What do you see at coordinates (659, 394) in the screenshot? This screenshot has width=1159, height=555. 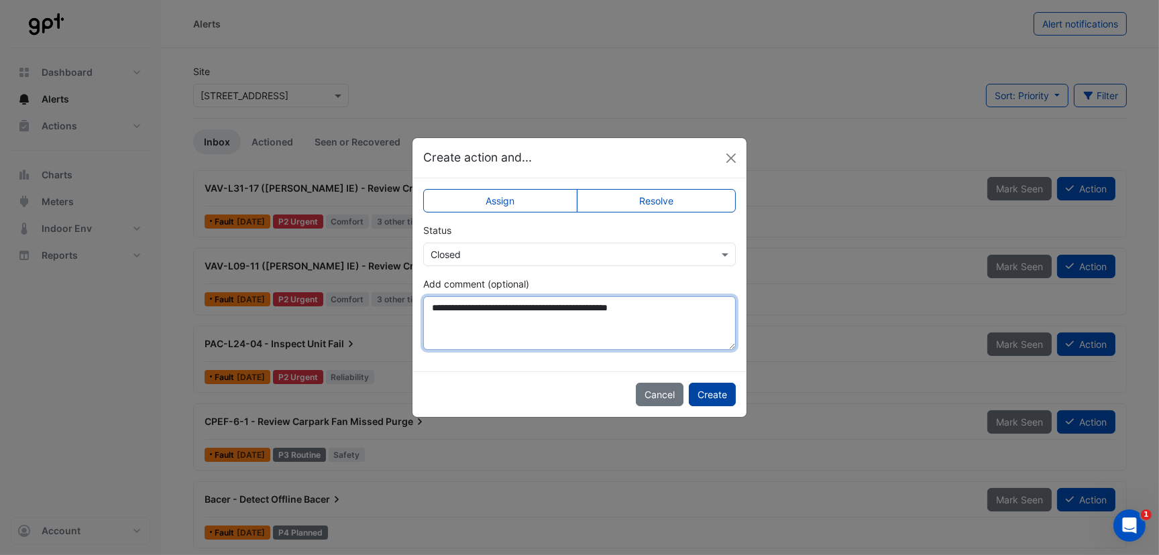 I see `button: Cancel` at bounding box center [659, 394].